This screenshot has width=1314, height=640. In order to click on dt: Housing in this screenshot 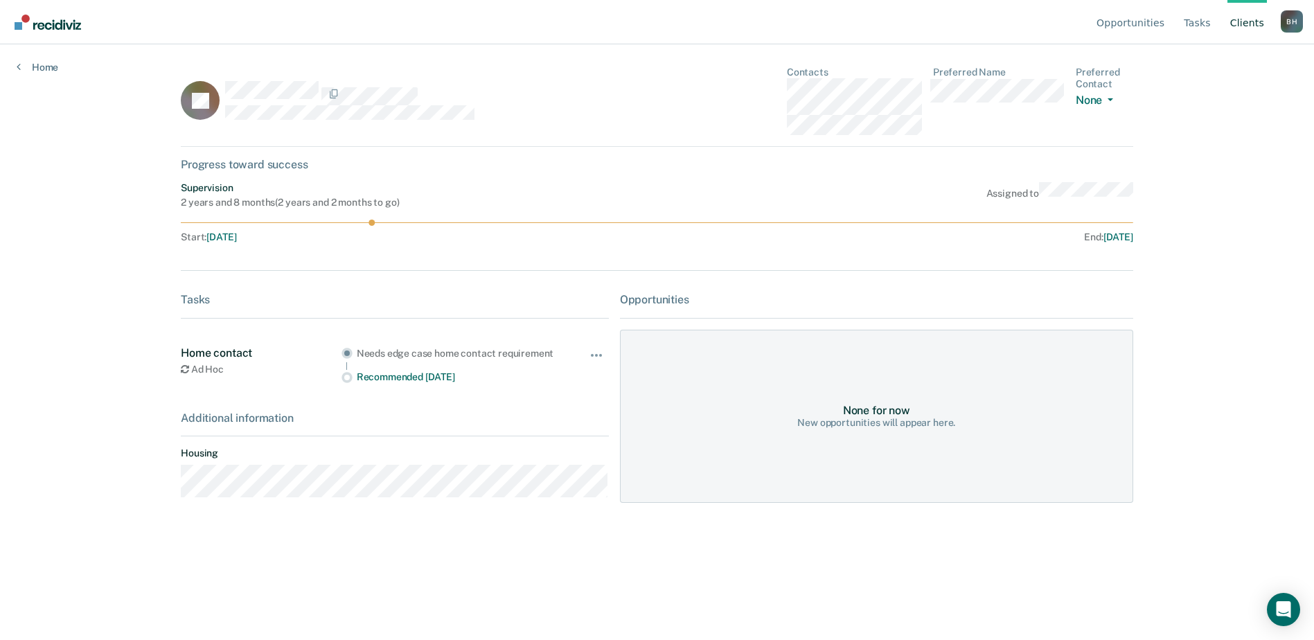, I will do `click(395, 453)`.